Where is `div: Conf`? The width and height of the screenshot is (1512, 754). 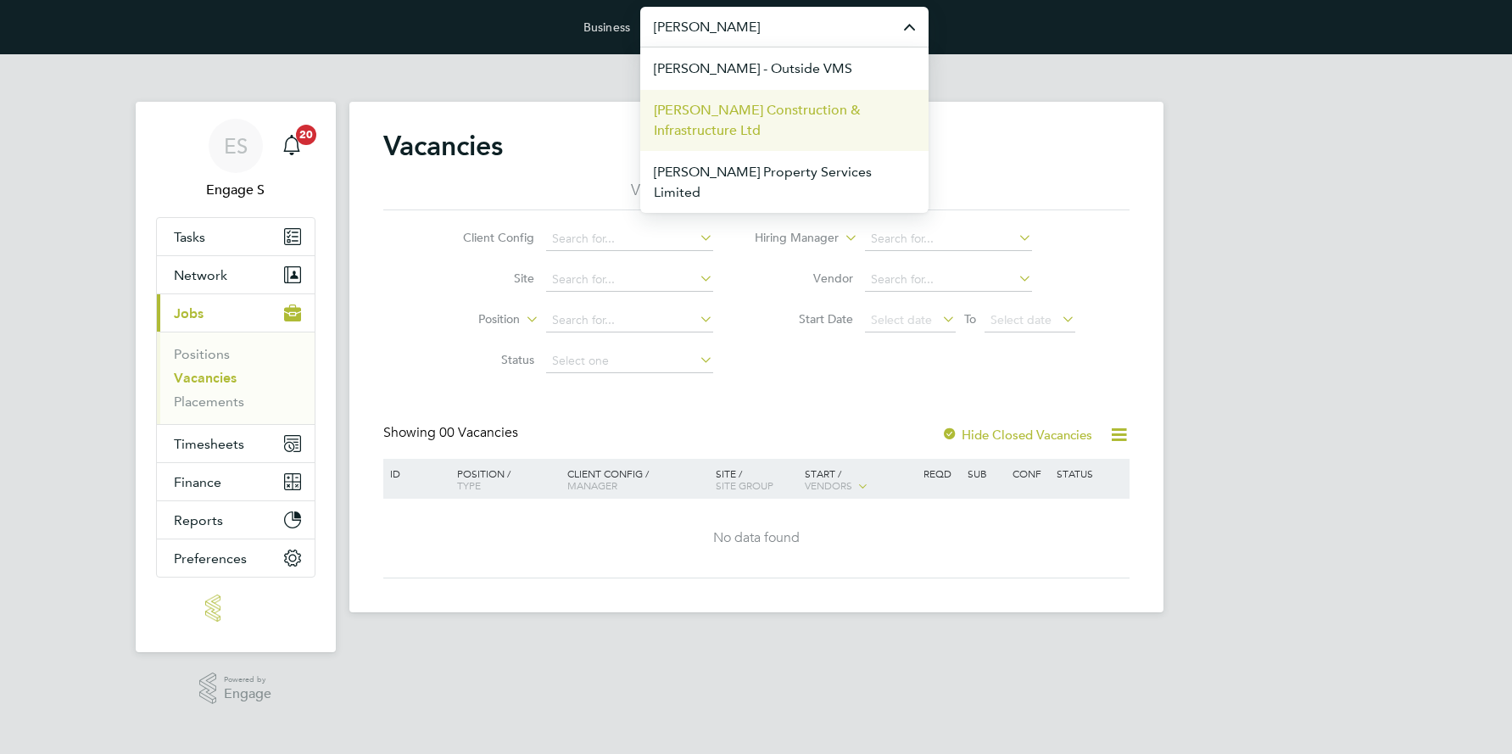
div: Conf is located at coordinates (1030, 473).